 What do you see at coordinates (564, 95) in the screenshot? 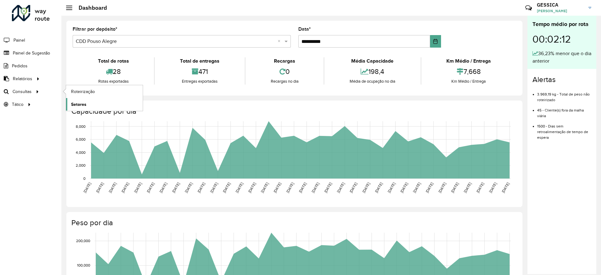
I see `li: 3.969,19 kg - Total de peso não roteirizado` at bounding box center [564, 95].